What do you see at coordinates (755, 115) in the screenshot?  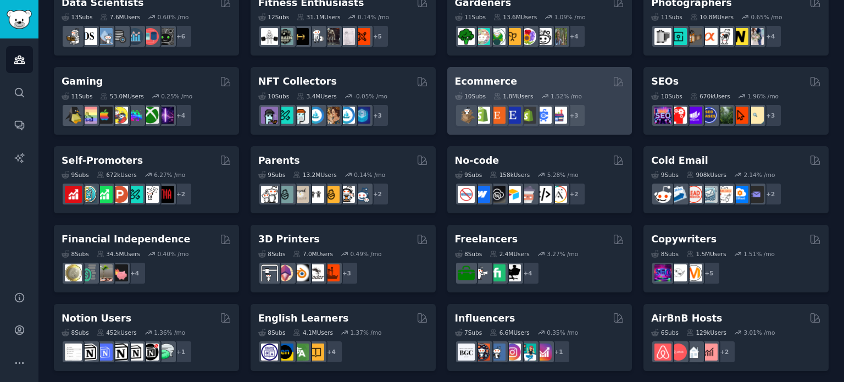 I see `img: The_SEO` at bounding box center [755, 115].